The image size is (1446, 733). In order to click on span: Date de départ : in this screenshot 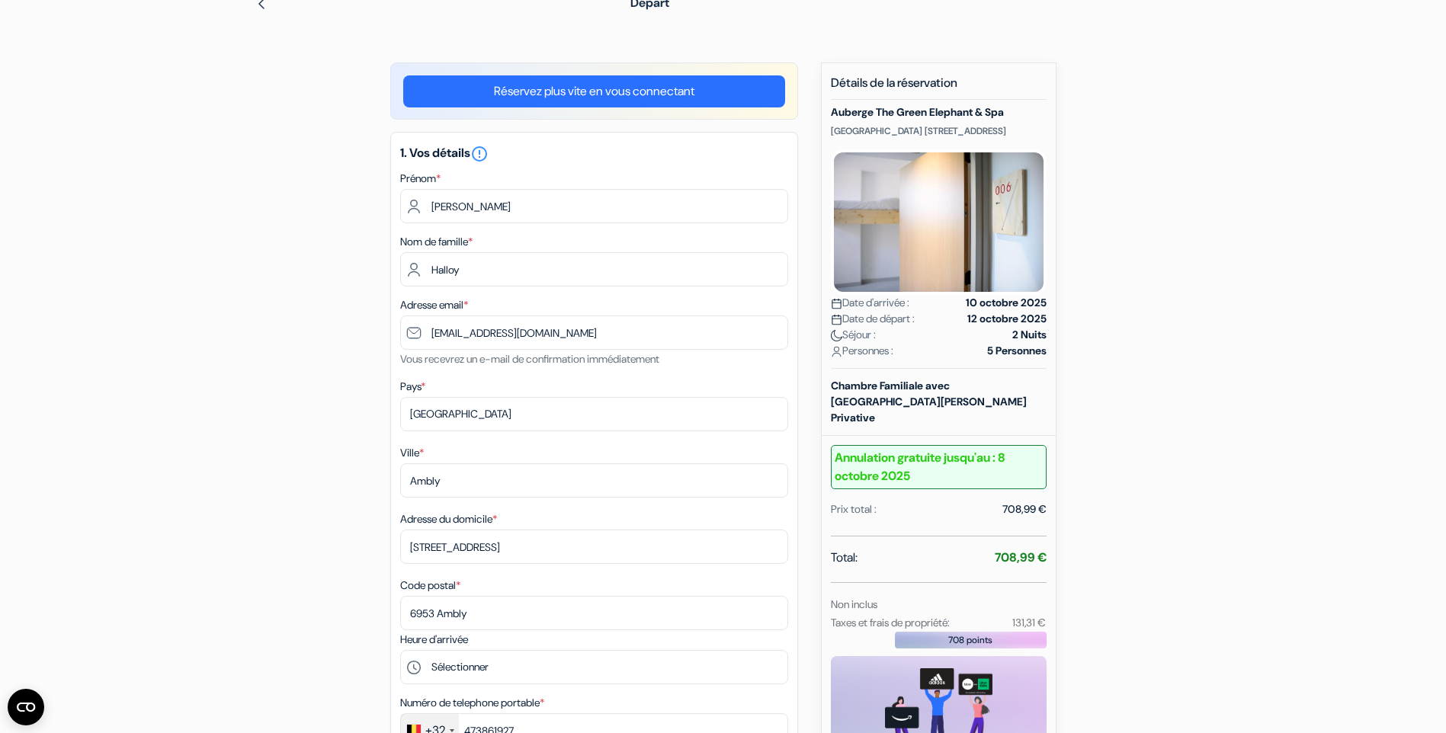, I will do `click(873, 319)`.